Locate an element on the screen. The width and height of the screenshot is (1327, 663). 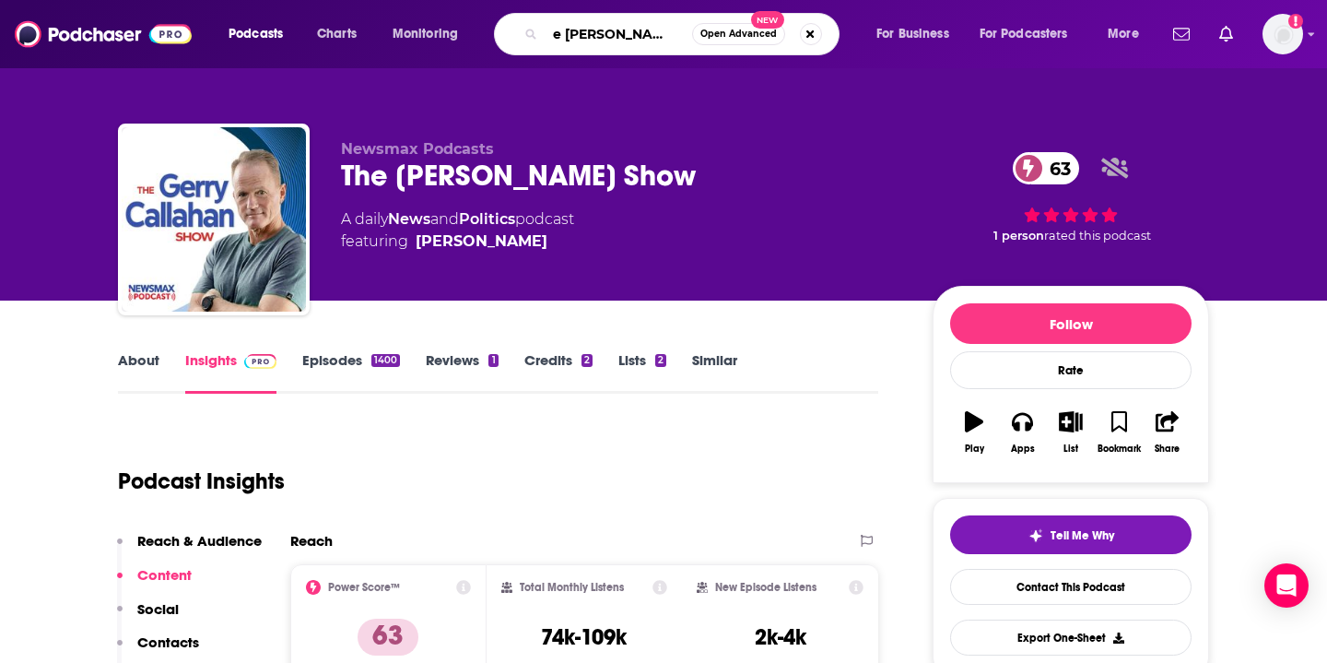
button: Content is located at coordinates (154, 583).